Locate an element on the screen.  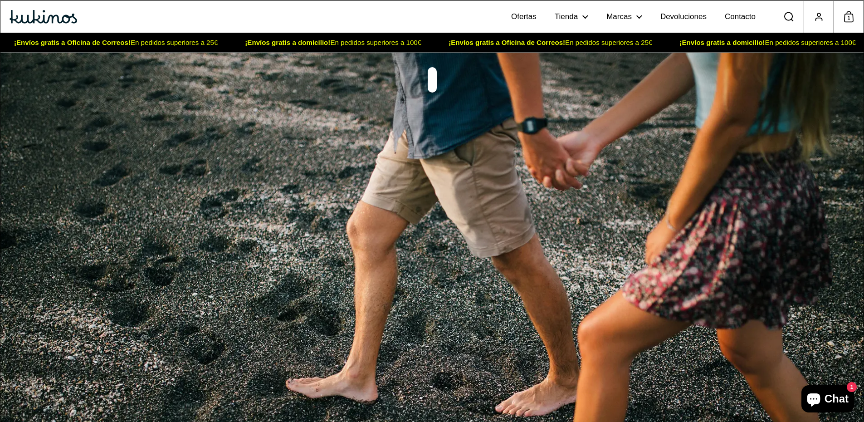
a: Tienda is located at coordinates (572, 17).